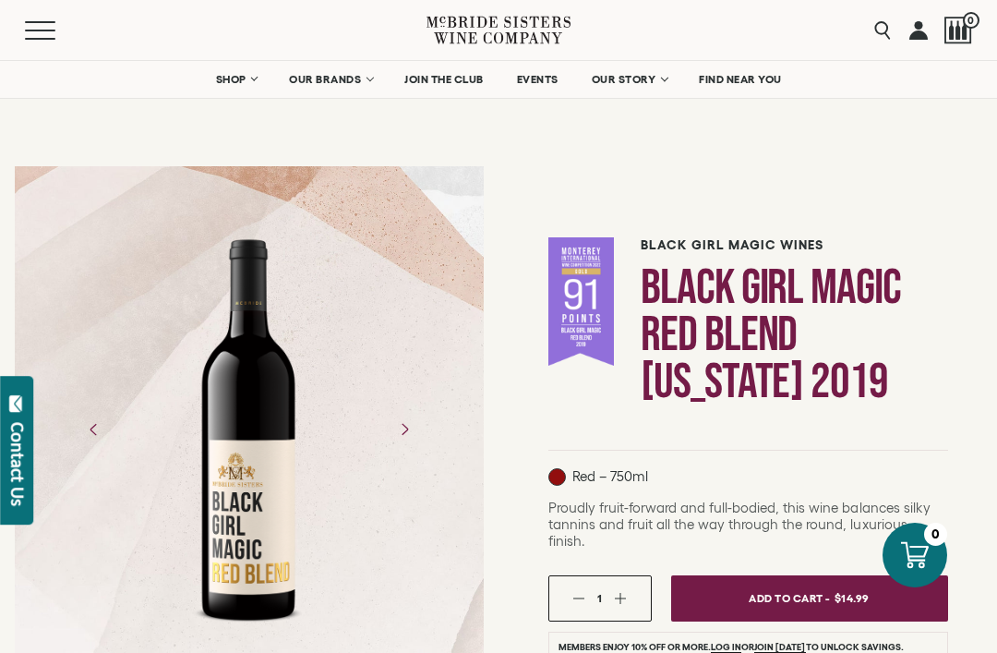 This screenshot has height=653, width=997. Describe the element at coordinates (789, 597) in the screenshot. I see `span: Add To Cart -` at that location.